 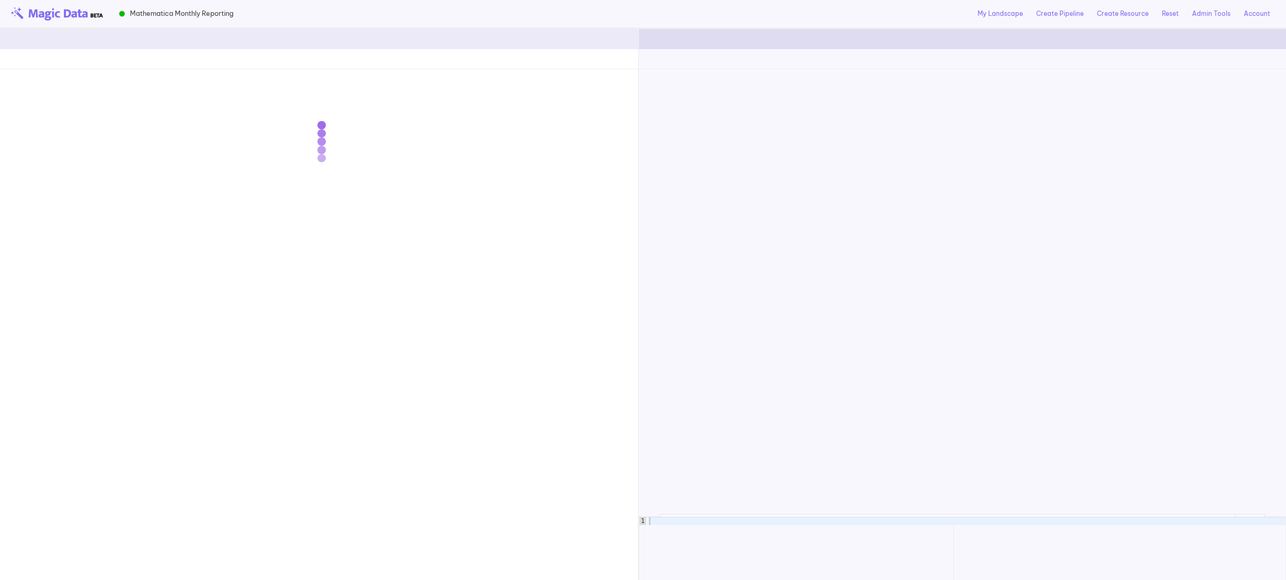 What do you see at coordinates (642, 521) in the screenshot?
I see `div: 1` at bounding box center [642, 521].